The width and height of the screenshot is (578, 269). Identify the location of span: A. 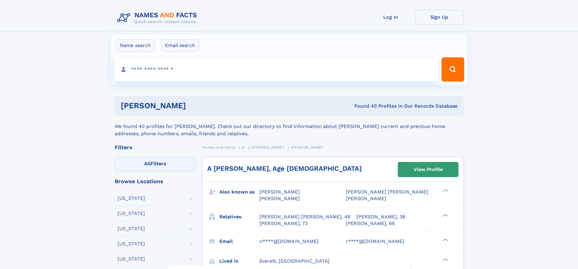
(243, 147).